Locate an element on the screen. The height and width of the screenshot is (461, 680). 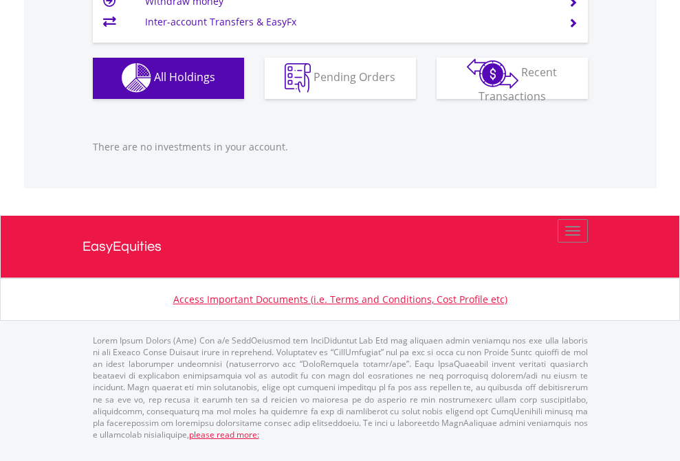
img: transactions-zar-wht.png is located at coordinates (492, 74).